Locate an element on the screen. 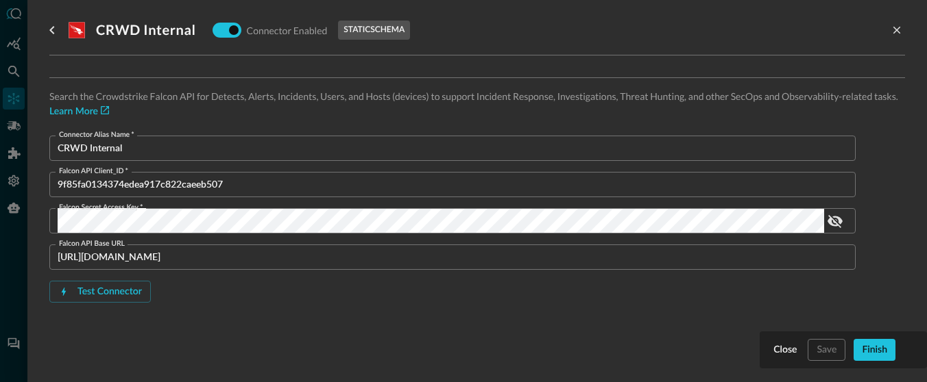  p: Connector Enabled is located at coordinates (287, 30).